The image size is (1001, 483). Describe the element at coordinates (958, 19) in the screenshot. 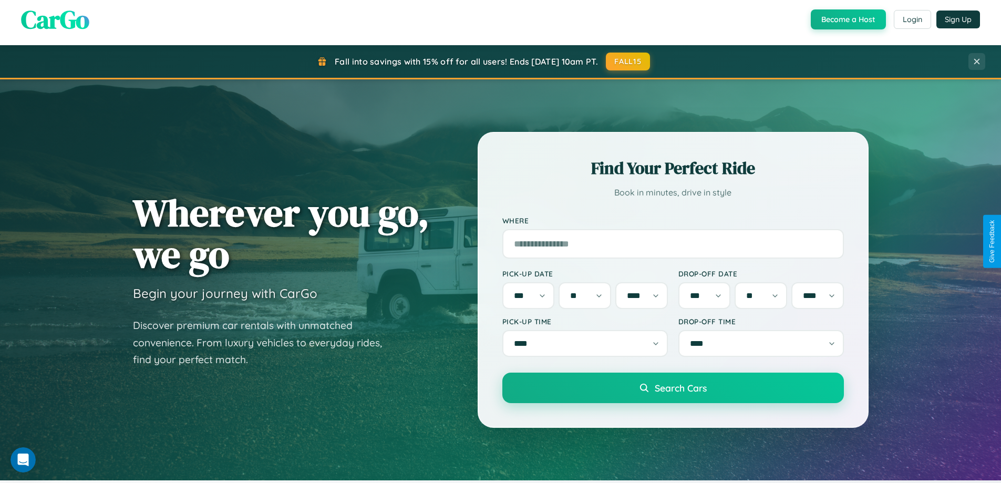

I see `button: Sign Up` at that location.